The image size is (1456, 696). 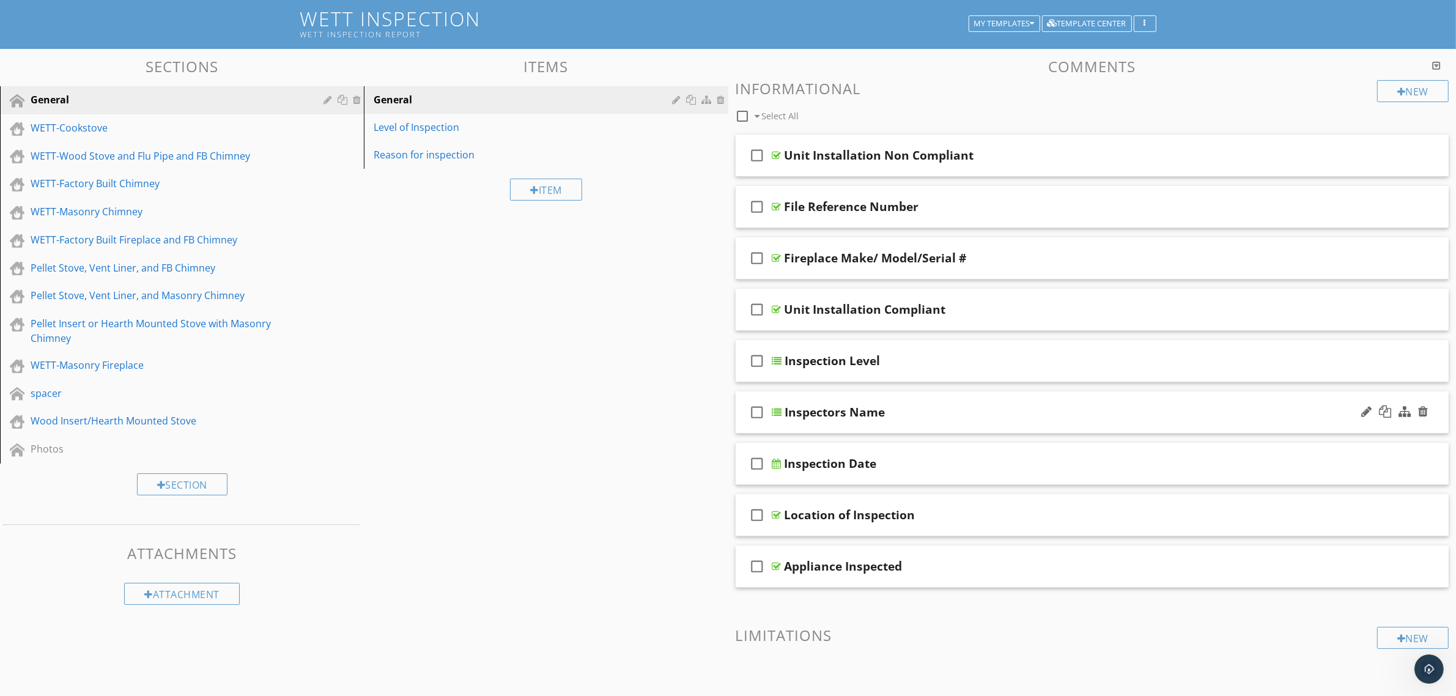 I want to click on div: Level of Inspection, so click(x=525, y=127).